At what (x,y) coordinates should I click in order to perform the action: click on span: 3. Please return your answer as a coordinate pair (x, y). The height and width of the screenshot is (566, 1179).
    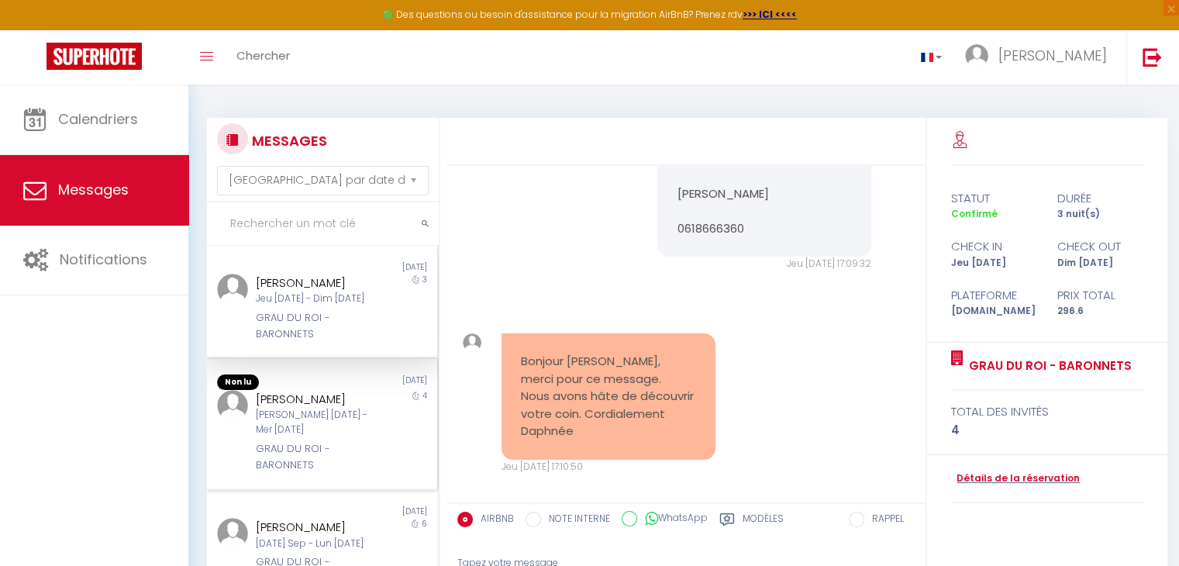
    Looking at the image, I should click on (425, 279).